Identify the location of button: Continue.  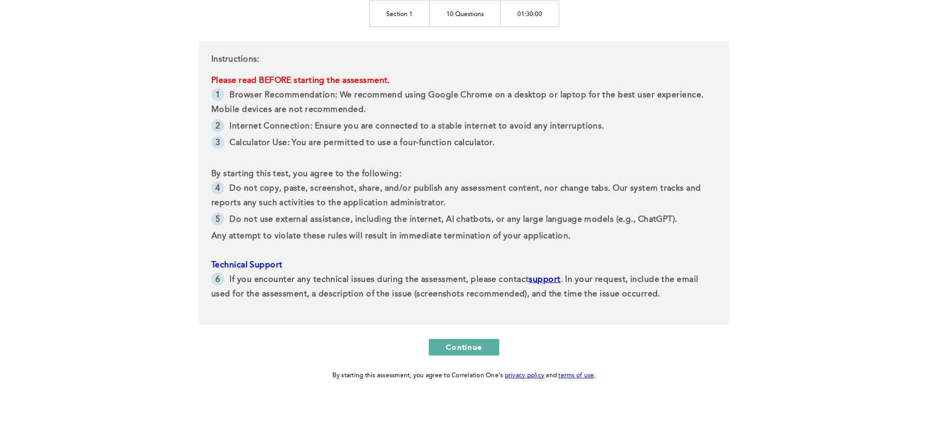
(464, 347).